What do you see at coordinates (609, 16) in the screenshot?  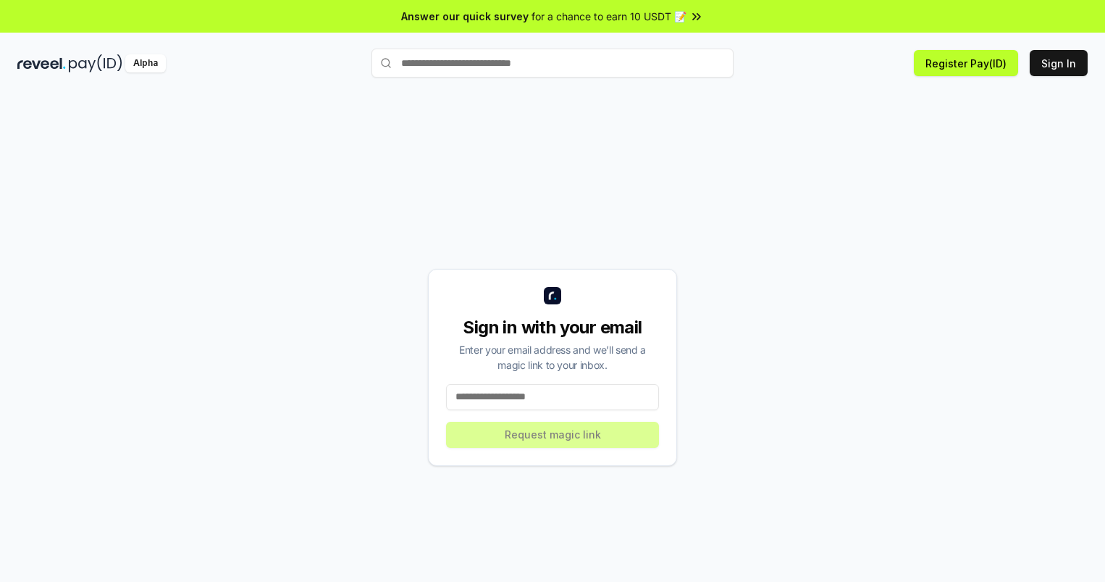 I see `span: for a chance to earn 10 USDT 📝` at bounding box center [609, 16].